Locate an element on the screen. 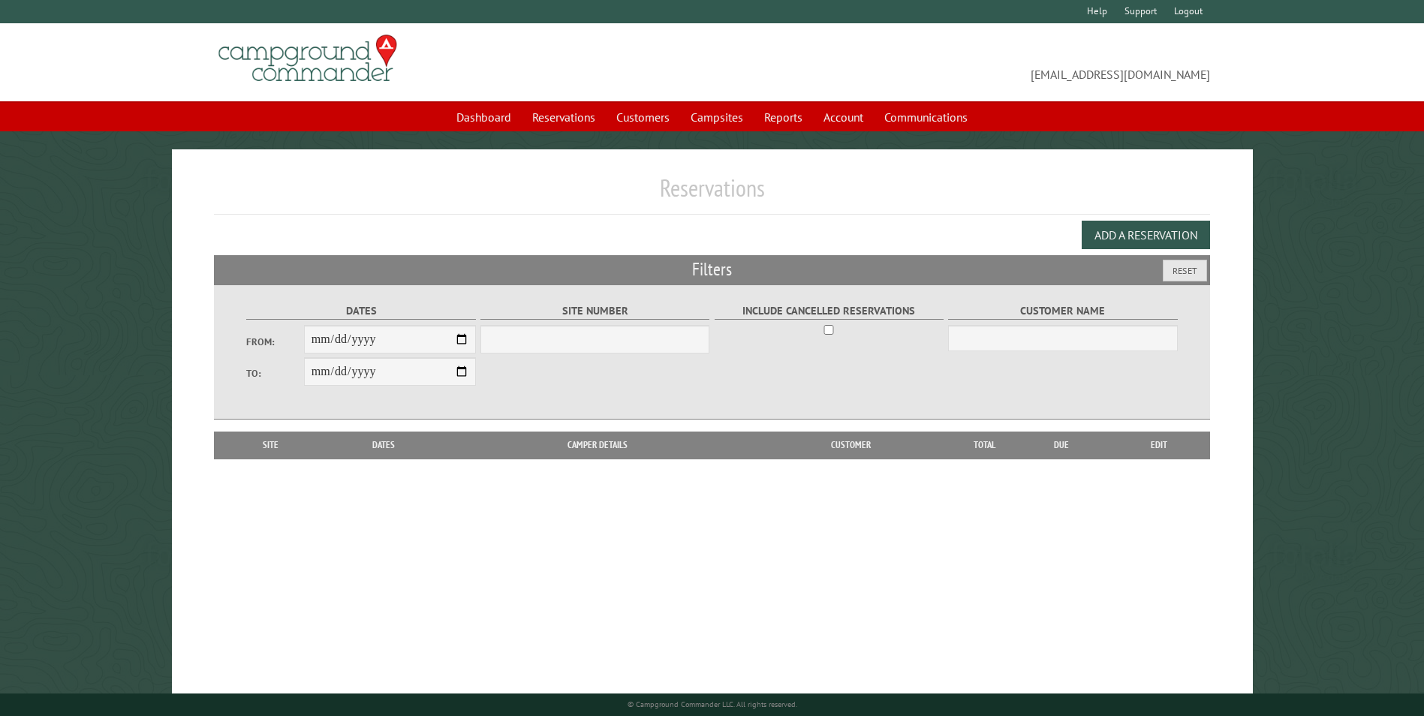 This screenshot has width=1424, height=716. button: Reset is located at coordinates (1185, 270).